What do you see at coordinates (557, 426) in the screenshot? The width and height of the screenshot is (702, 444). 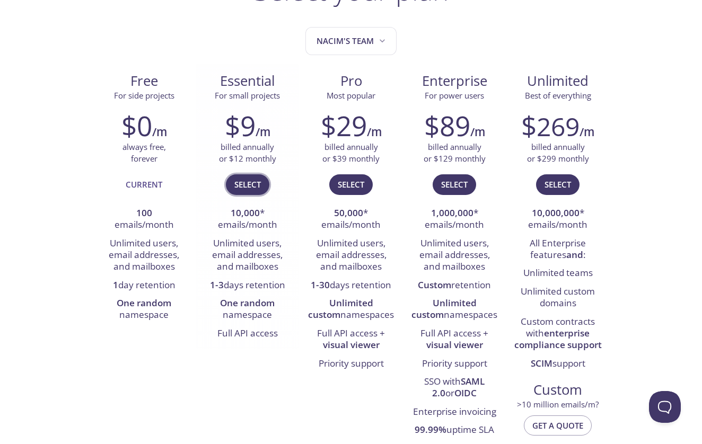 I see `span: Get a quote` at bounding box center [557, 426].